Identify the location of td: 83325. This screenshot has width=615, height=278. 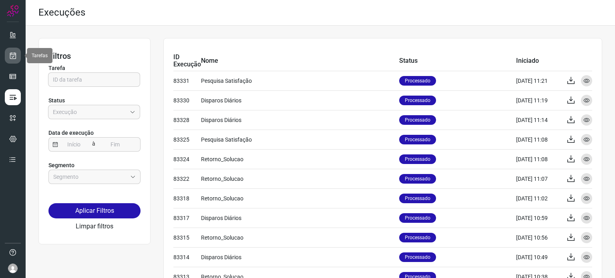
(187, 139).